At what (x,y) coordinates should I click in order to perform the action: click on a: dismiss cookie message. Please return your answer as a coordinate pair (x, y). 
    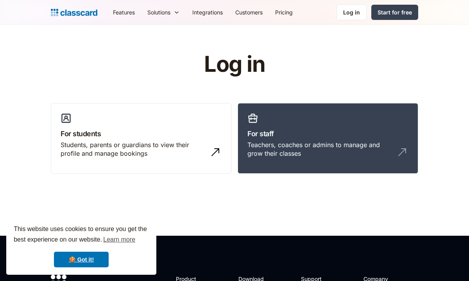
    Looking at the image, I should click on (81, 260).